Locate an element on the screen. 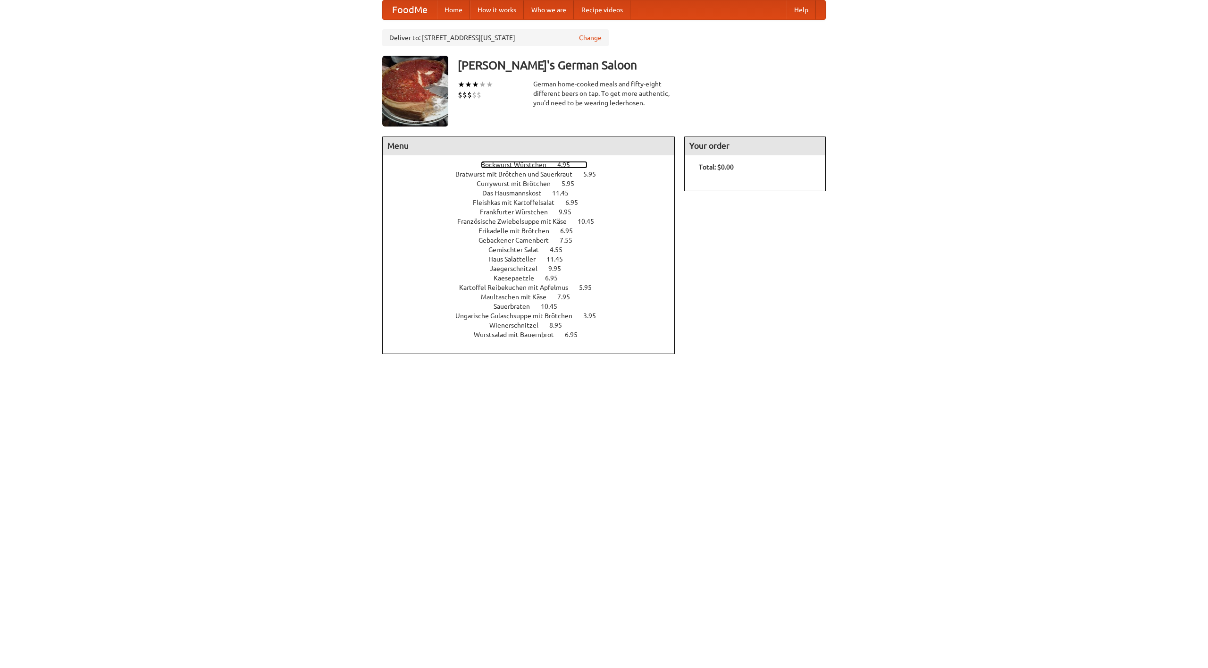 This screenshot has width=1208, height=668. span: Frankfurter Würstchen is located at coordinates (519, 212).